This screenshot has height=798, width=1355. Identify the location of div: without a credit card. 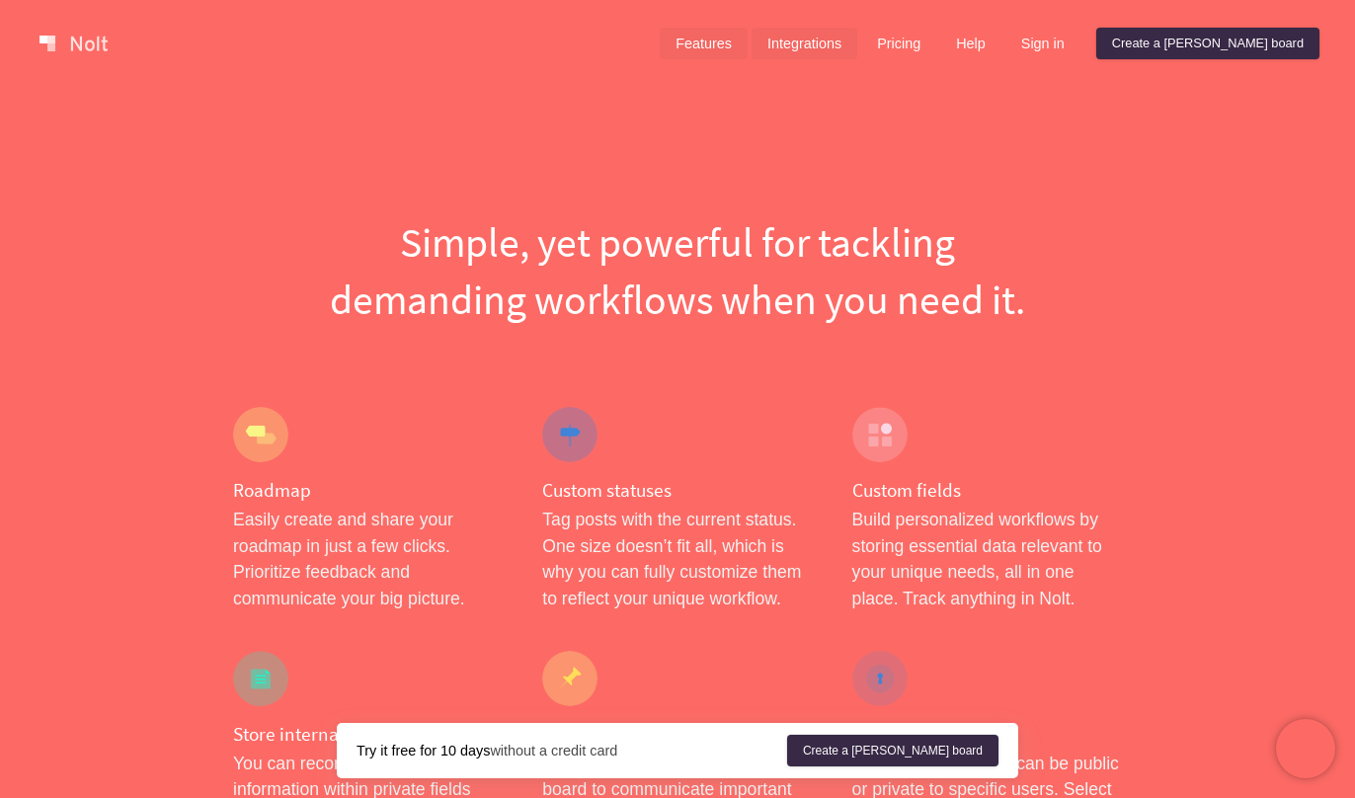
(572, 751).